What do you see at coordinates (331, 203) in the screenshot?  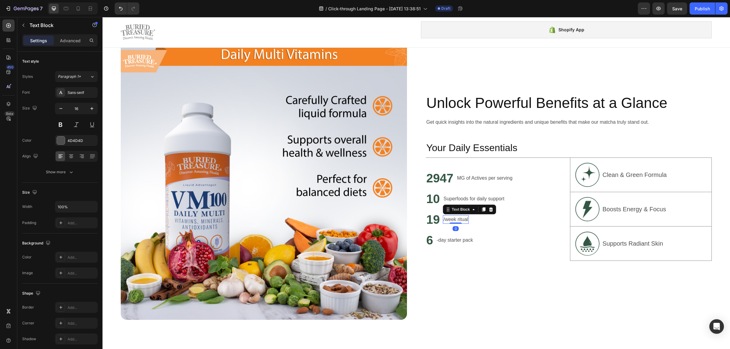 I see `p: 19` at bounding box center [331, 203].